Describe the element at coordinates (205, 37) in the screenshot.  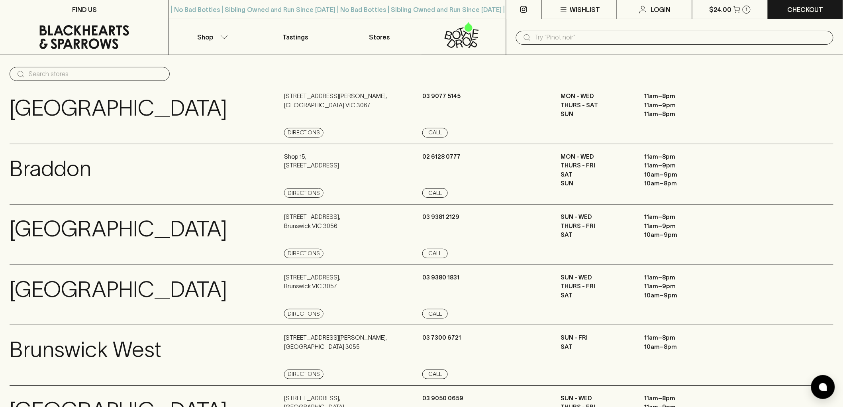
I see `p: Shop` at that location.